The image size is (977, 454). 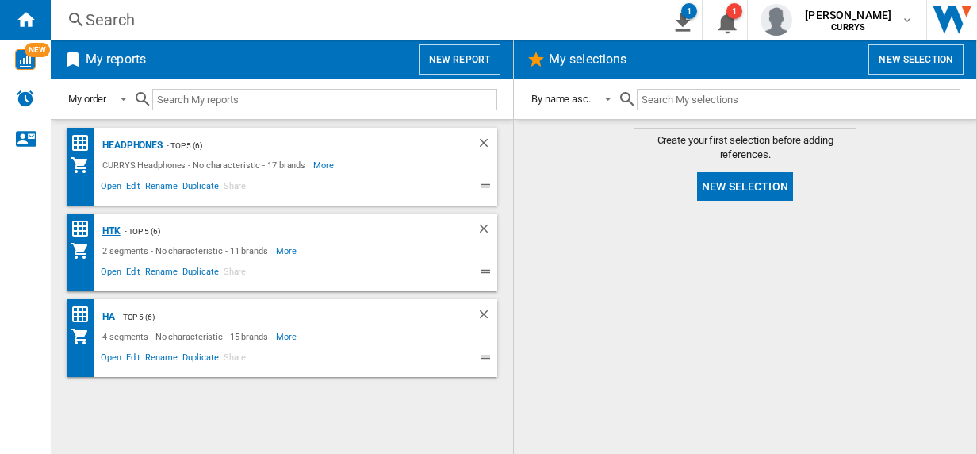 I want to click on div: HTK, so click(x=109, y=231).